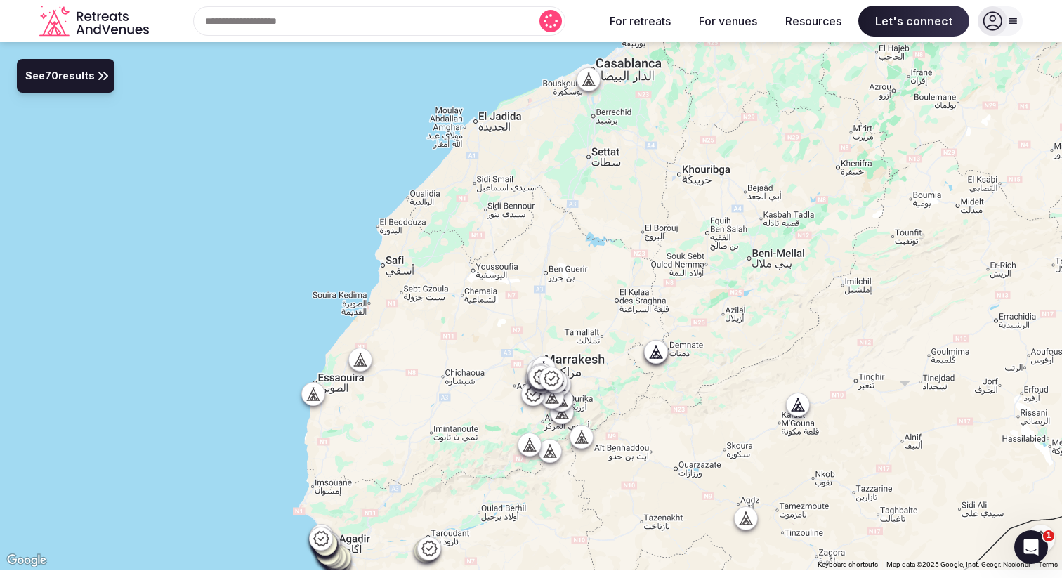 The height and width of the screenshot is (578, 1062). I want to click on a: Terms (opens in new tab), so click(1048, 564).